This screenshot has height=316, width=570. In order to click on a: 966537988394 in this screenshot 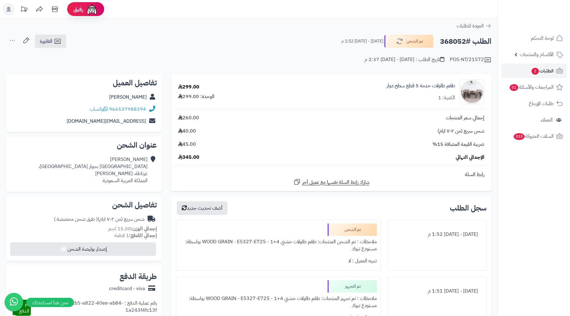, I will do `click(128, 109)`.